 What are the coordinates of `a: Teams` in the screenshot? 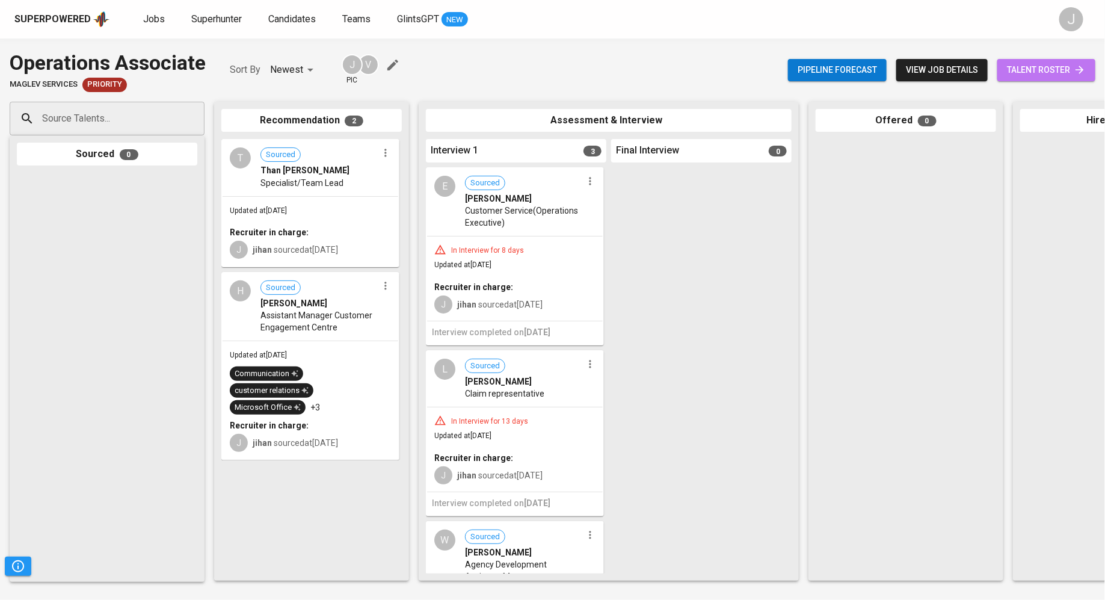 It's located at (357, 19).